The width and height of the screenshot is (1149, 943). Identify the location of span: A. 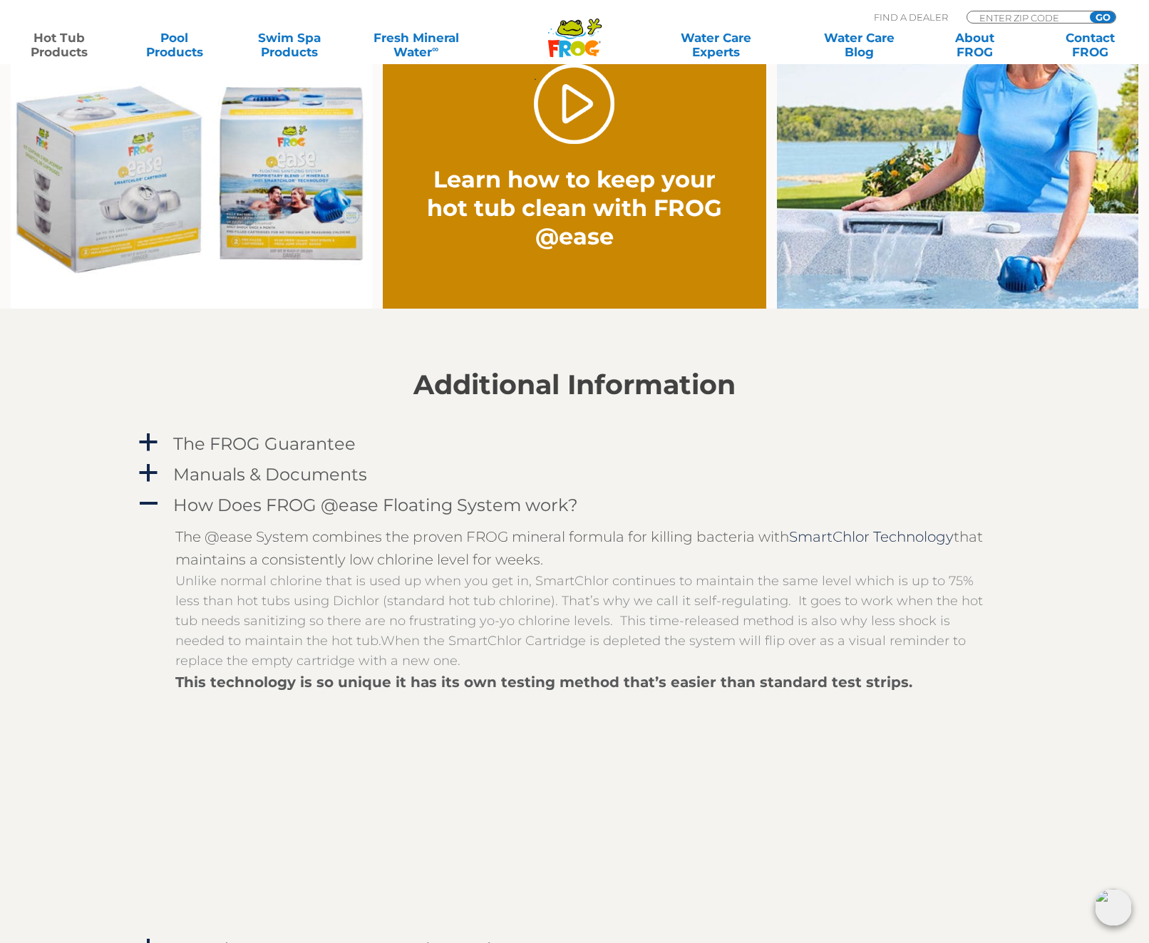
(148, 504).